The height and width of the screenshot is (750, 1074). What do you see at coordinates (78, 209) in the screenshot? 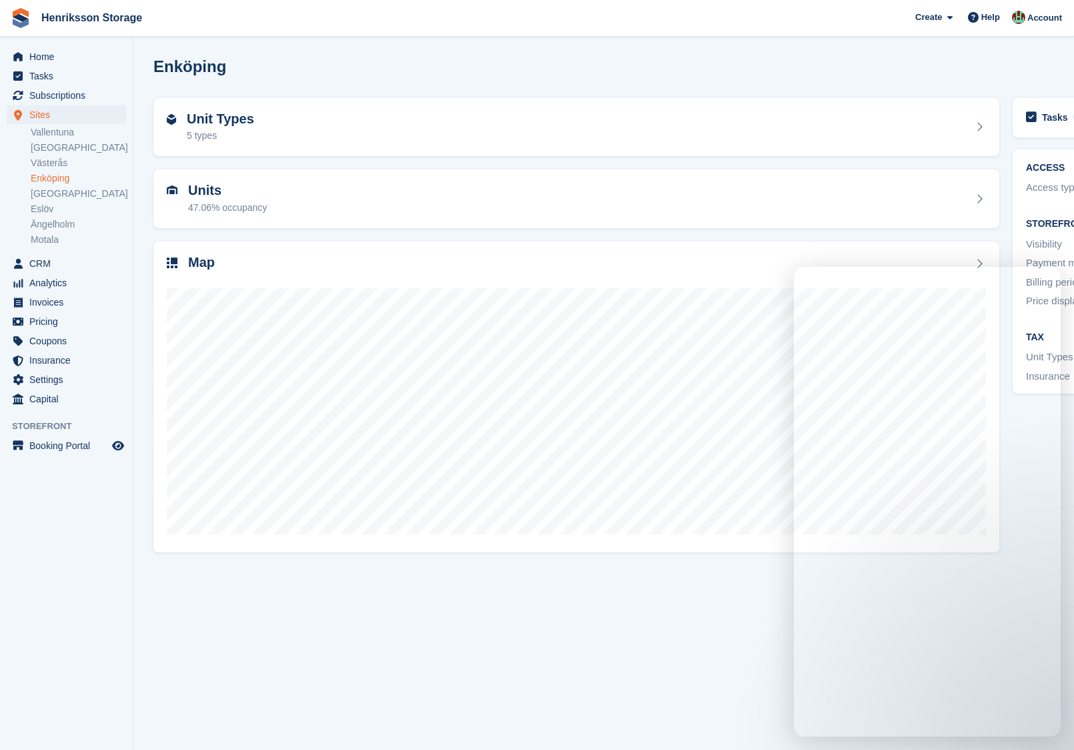
I see `a: Eslöv` at bounding box center [78, 209].